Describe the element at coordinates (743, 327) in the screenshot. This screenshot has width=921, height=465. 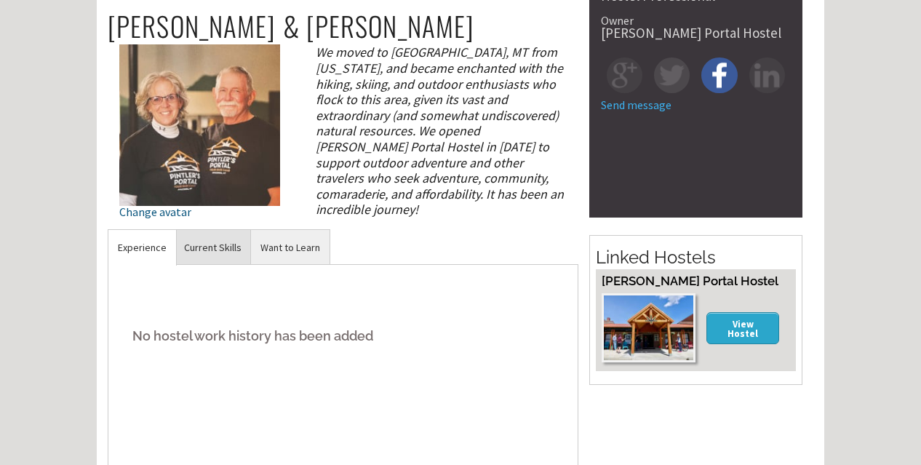
I see `a: View Hostel` at that location.